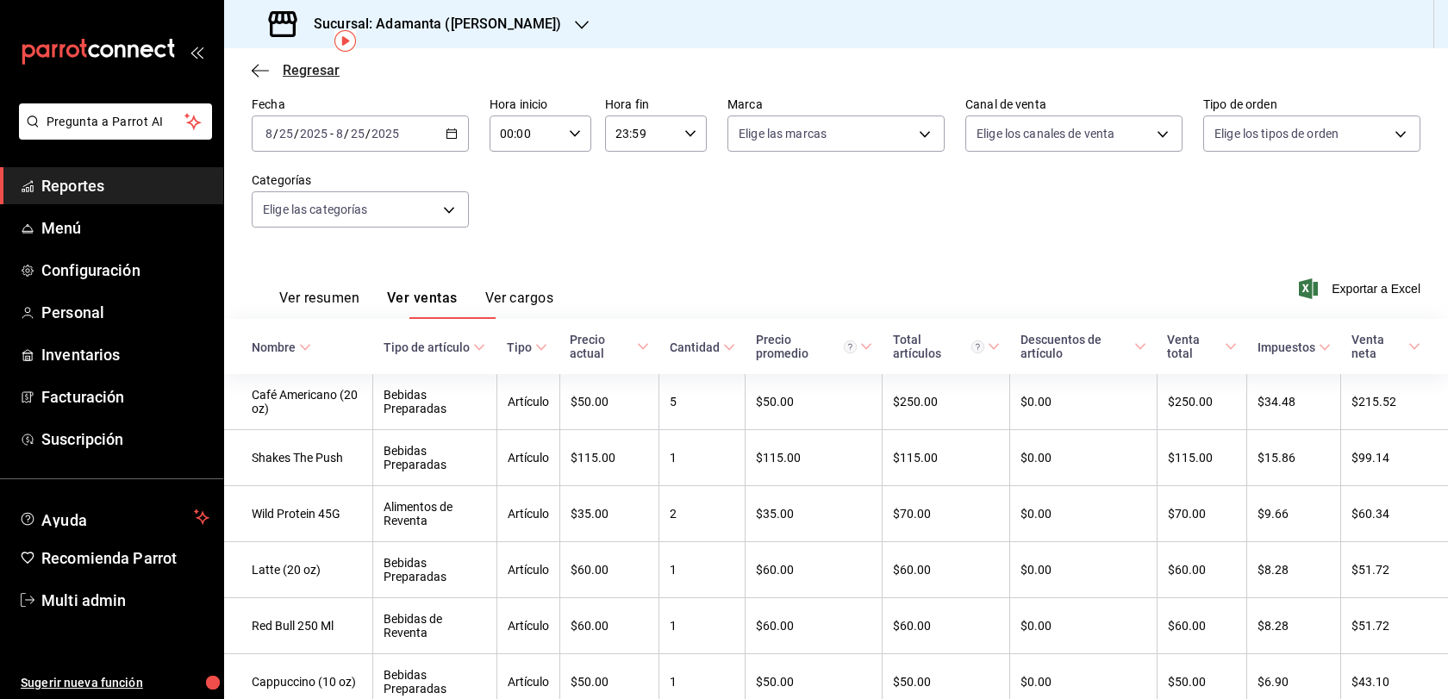 The height and width of the screenshot is (699, 1448). I want to click on svg: Precio promedio = Total artículos / cantidad, so click(850, 346).